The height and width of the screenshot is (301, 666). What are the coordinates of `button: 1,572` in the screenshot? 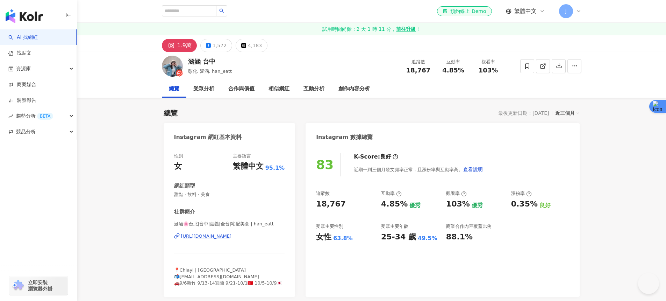 It's located at (216, 45).